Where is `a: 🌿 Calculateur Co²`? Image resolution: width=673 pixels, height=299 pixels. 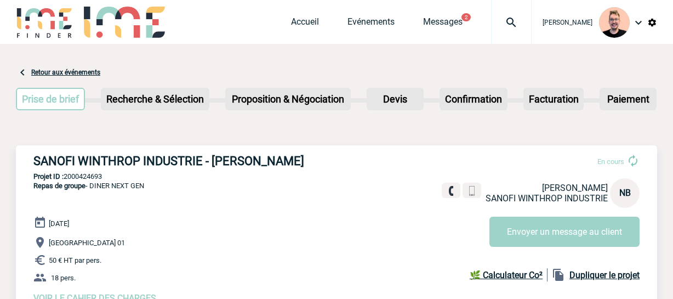 a: 🌿 Calculateur Co² is located at coordinates (508, 274).